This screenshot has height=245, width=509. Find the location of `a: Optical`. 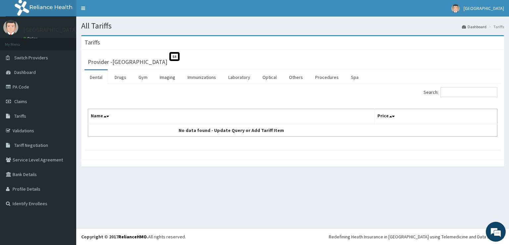

a: Optical is located at coordinates (269, 77).